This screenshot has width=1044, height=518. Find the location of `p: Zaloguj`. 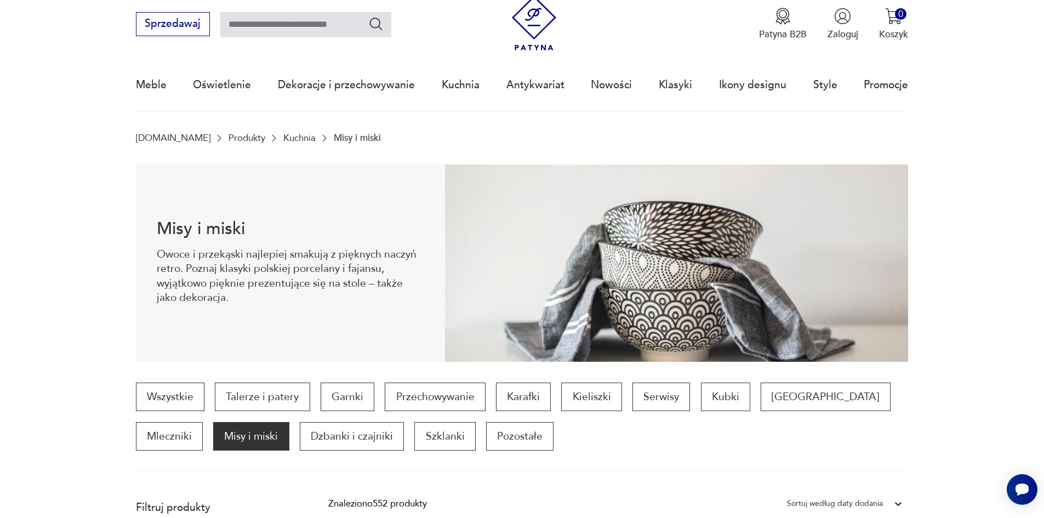

p: Zaloguj is located at coordinates (843, 34).